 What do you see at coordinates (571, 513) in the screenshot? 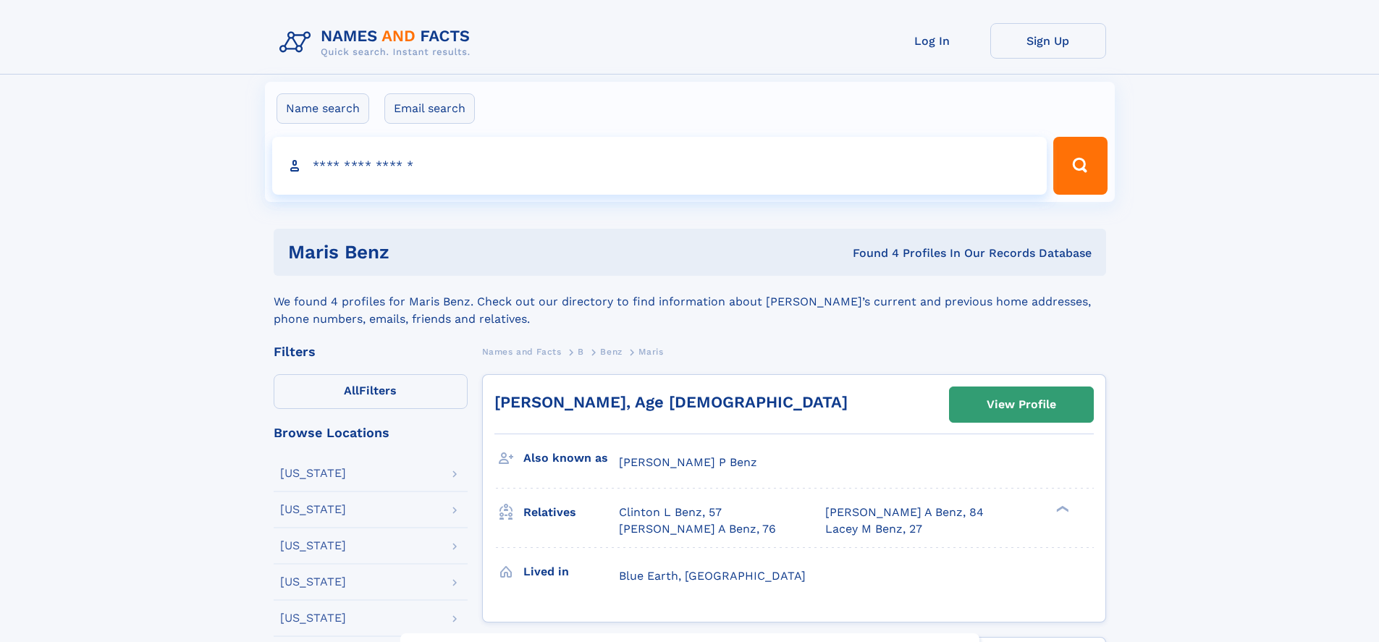
I see `h3: Relatives` at bounding box center [571, 513].